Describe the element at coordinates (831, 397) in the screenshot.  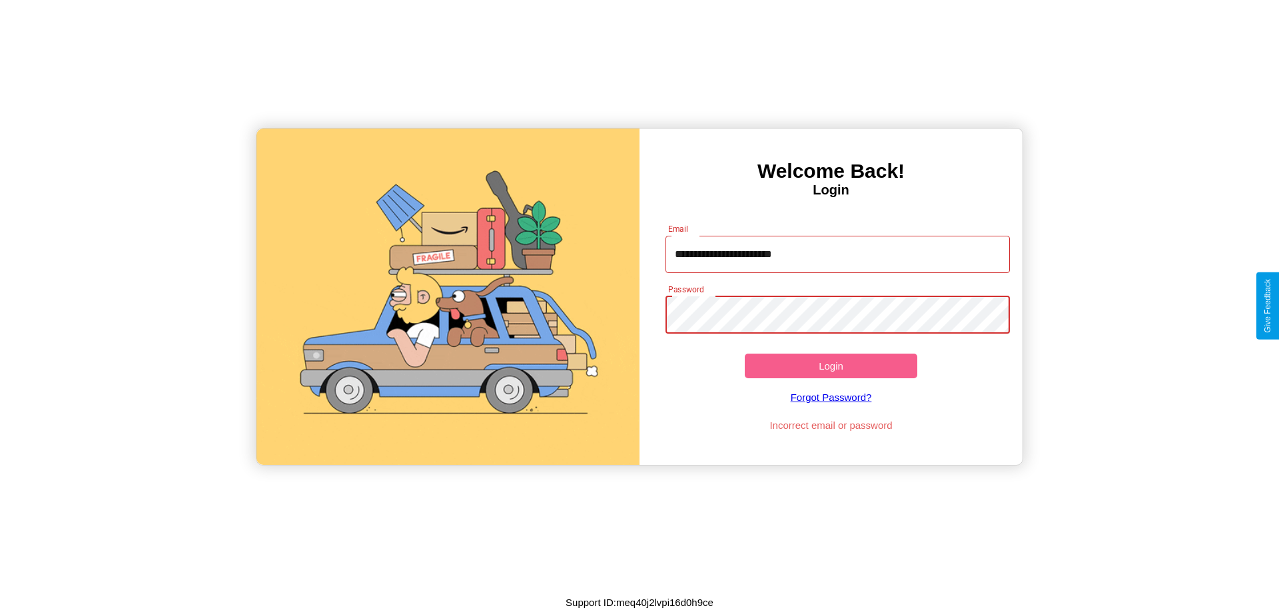
I see `a: Forgot Password?` at that location.